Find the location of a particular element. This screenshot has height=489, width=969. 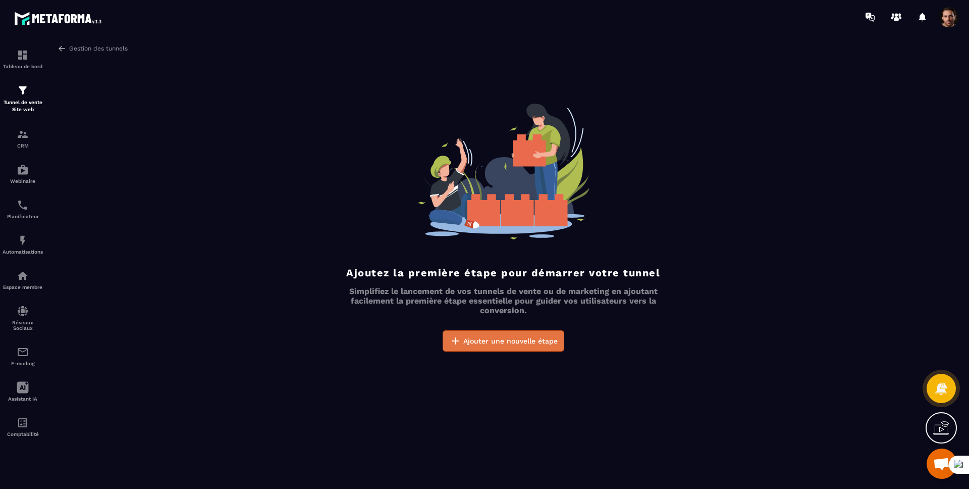

a: schedulerschedulerPlanificateur is located at coordinates (23, 209).